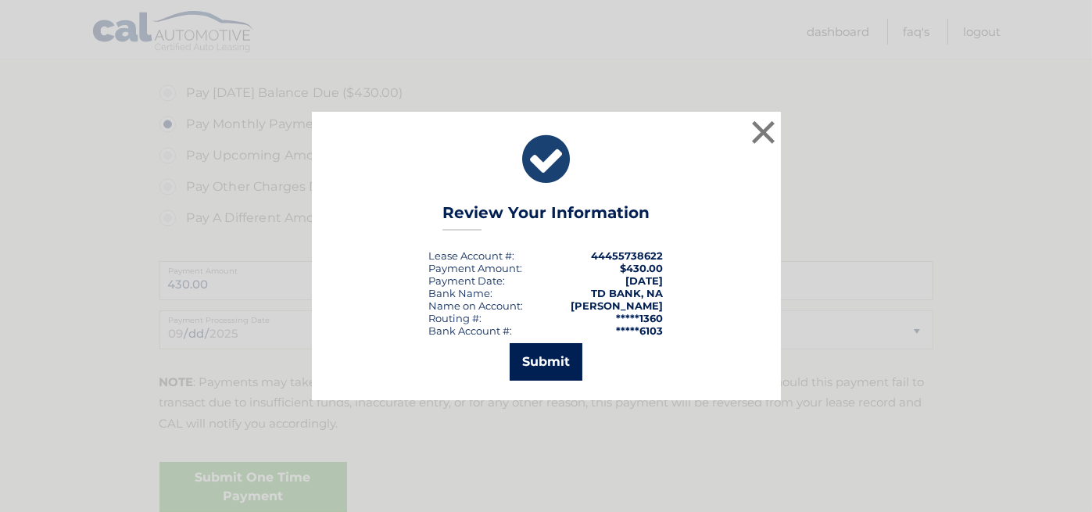 The width and height of the screenshot is (1092, 512). What do you see at coordinates (628, 256) in the screenshot?
I see `strong: 44455738622` at bounding box center [628, 256].